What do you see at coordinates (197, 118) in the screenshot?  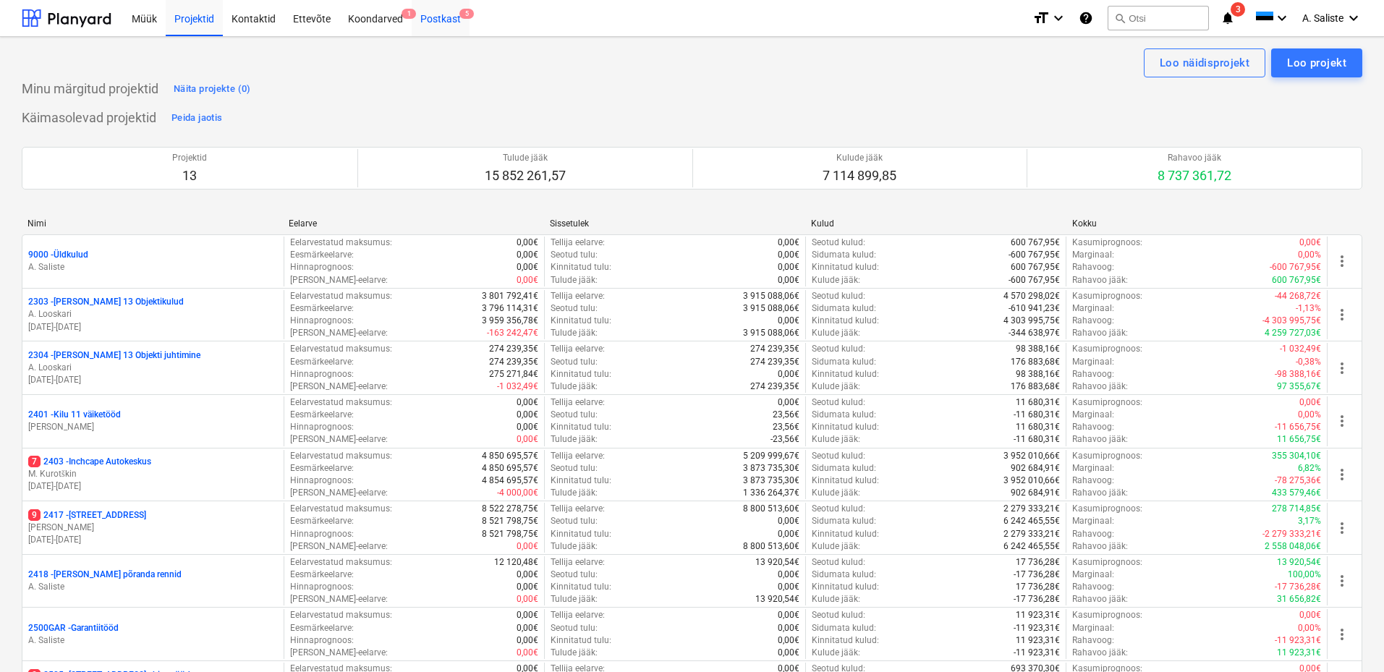 I see `button: Peida jaotis` at bounding box center [197, 118].